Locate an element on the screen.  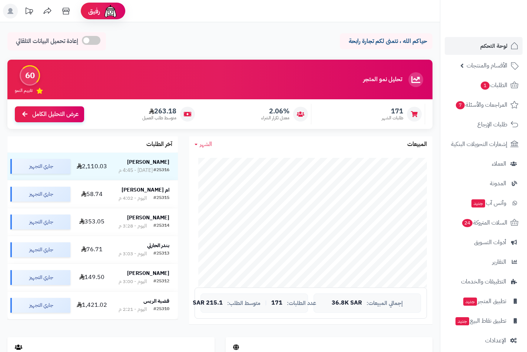
span: متوسط الطلب: is located at coordinates (244, 303).